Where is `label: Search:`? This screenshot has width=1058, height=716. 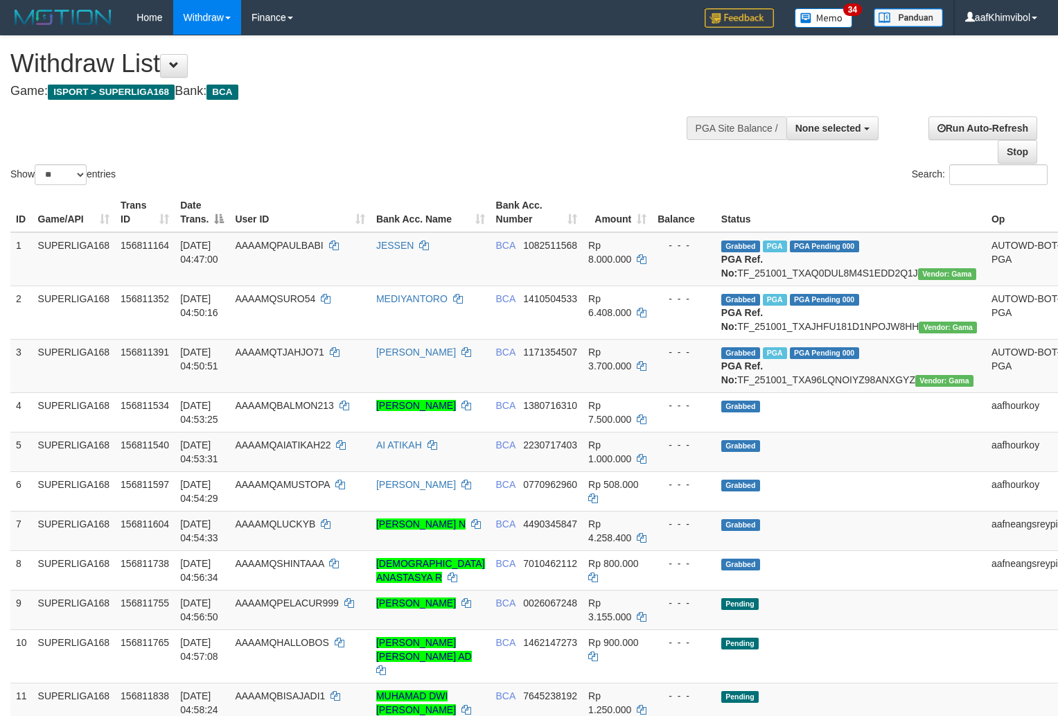
label: Search: is located at coordinates (980, 175).